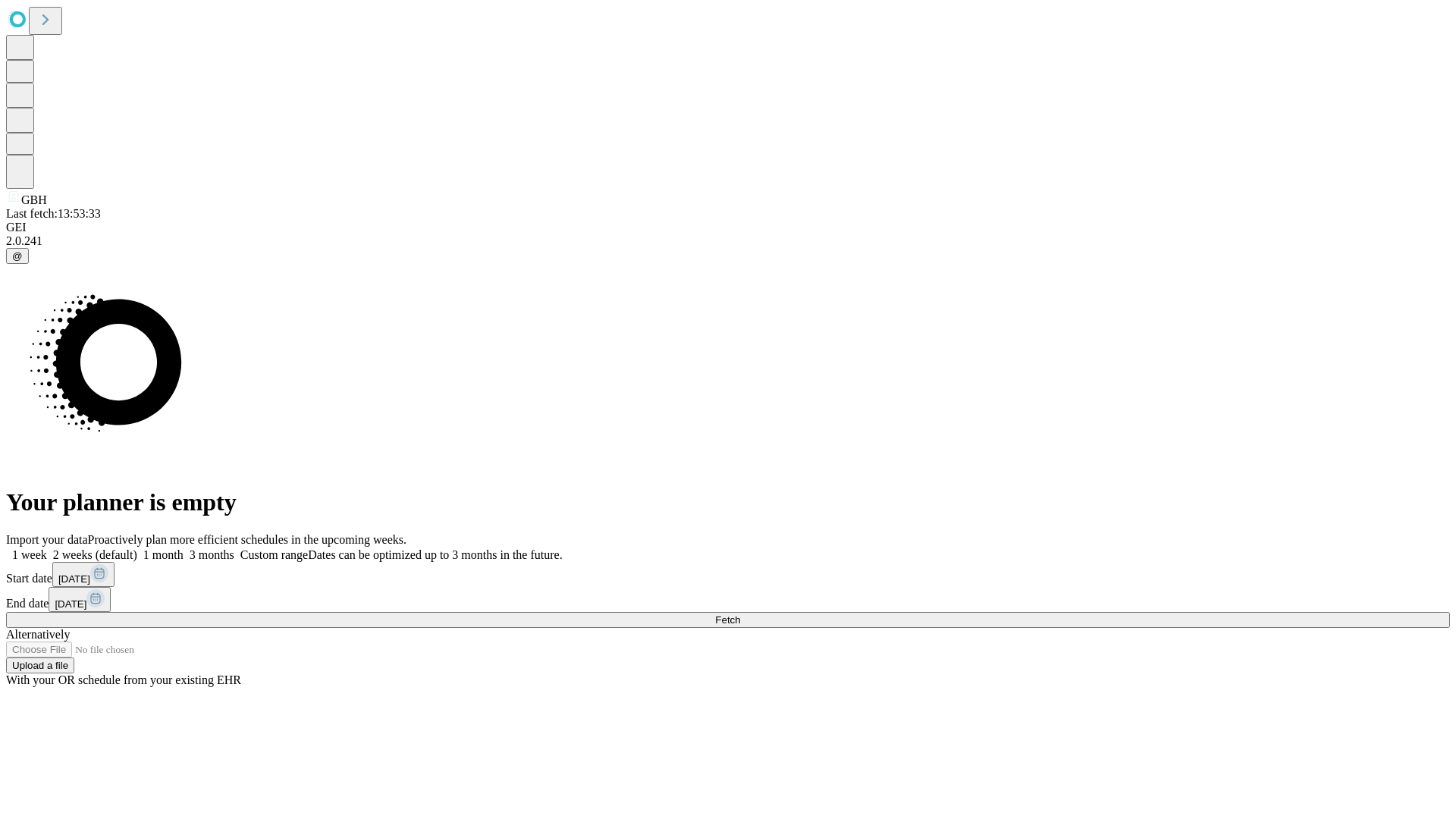  Describe the element at coordinates (95, 555) in the screenshot. I see `span: 2 weeks (default)` at that location.